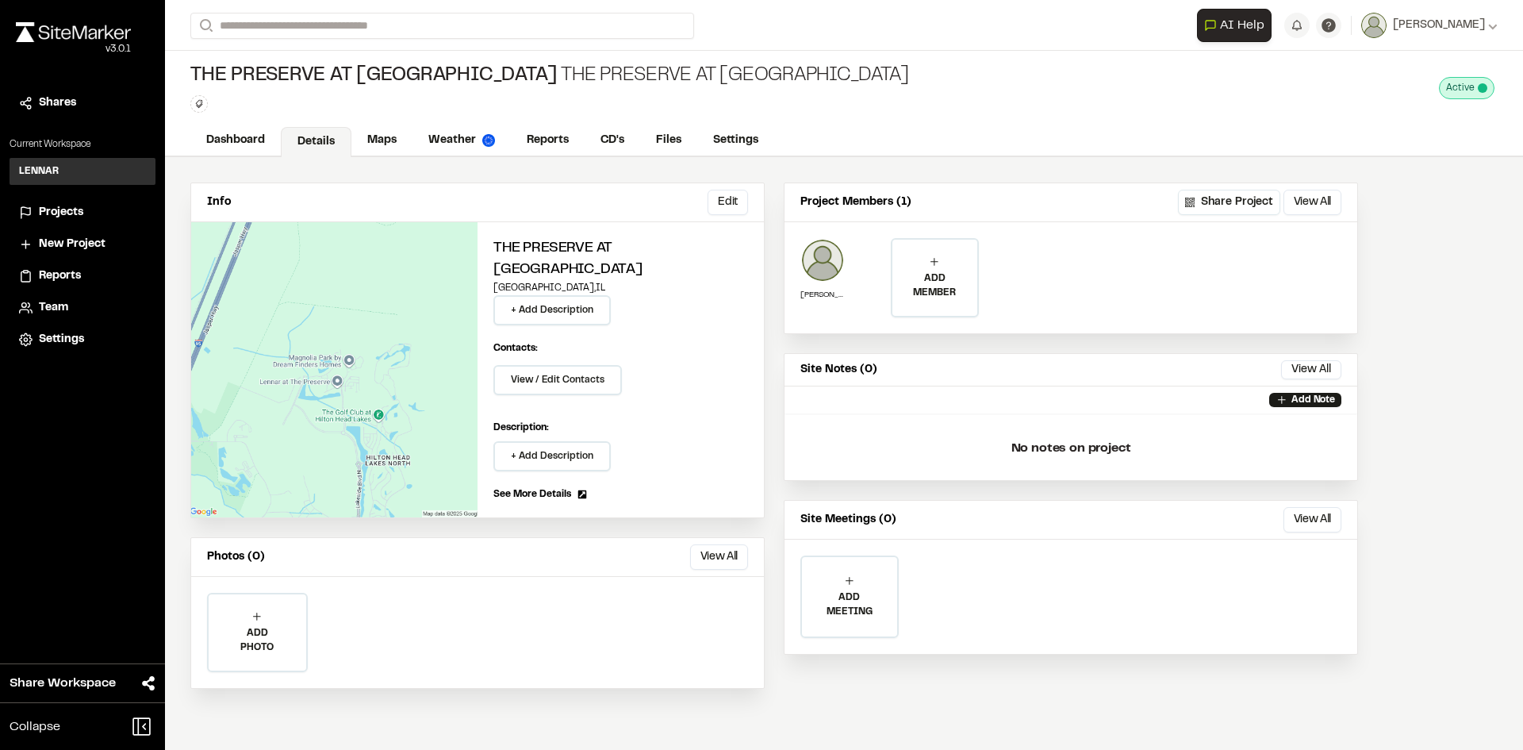 This screenshot has height=750, width=1523. Describe the element at coordinates (382, 140) in the screenshot. I see `a: Maps` at that location.